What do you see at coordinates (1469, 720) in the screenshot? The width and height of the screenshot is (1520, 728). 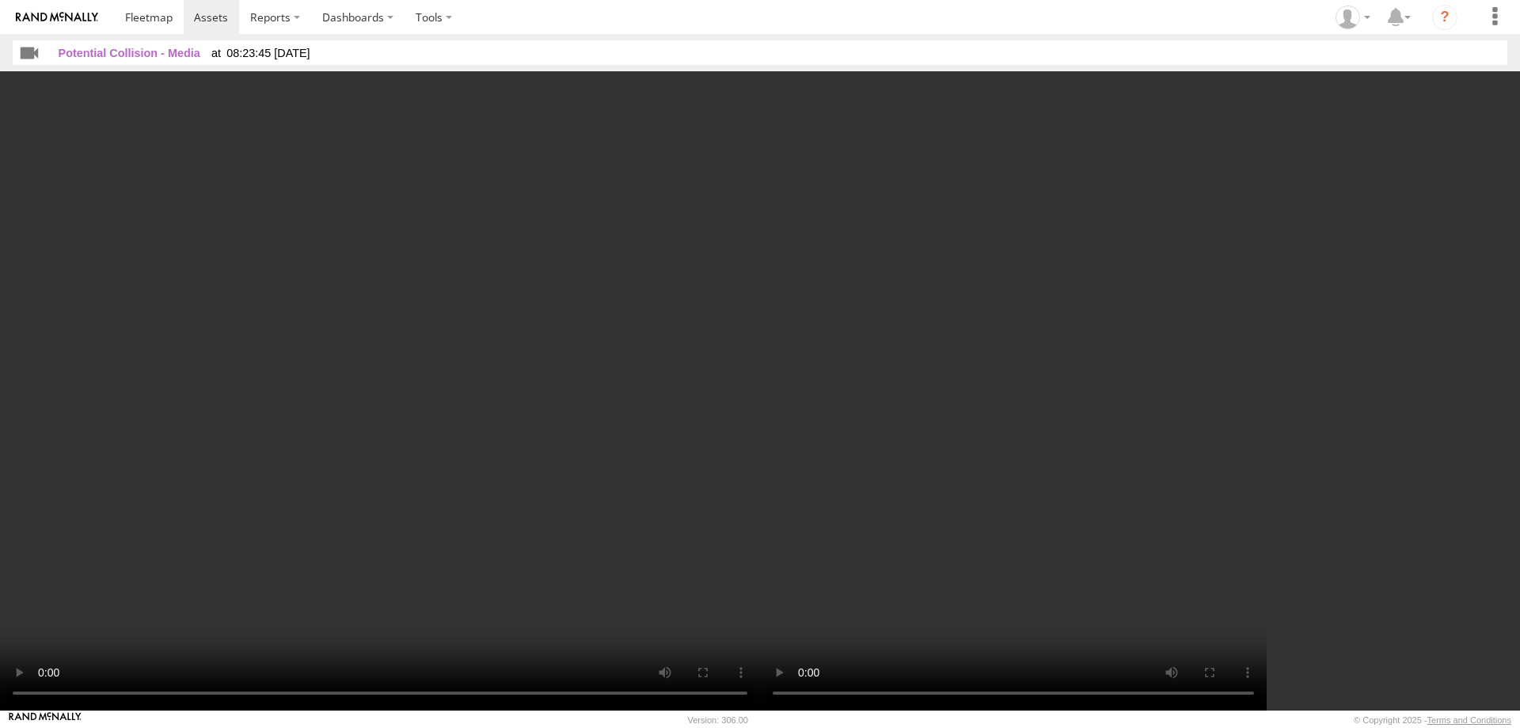 I see `a: Terms and Conditions` at bounding box center [1469, 720].